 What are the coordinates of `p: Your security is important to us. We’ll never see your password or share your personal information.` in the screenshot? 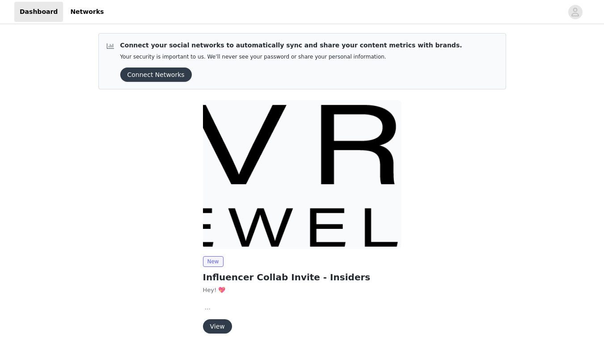 It's located at (291, 57).